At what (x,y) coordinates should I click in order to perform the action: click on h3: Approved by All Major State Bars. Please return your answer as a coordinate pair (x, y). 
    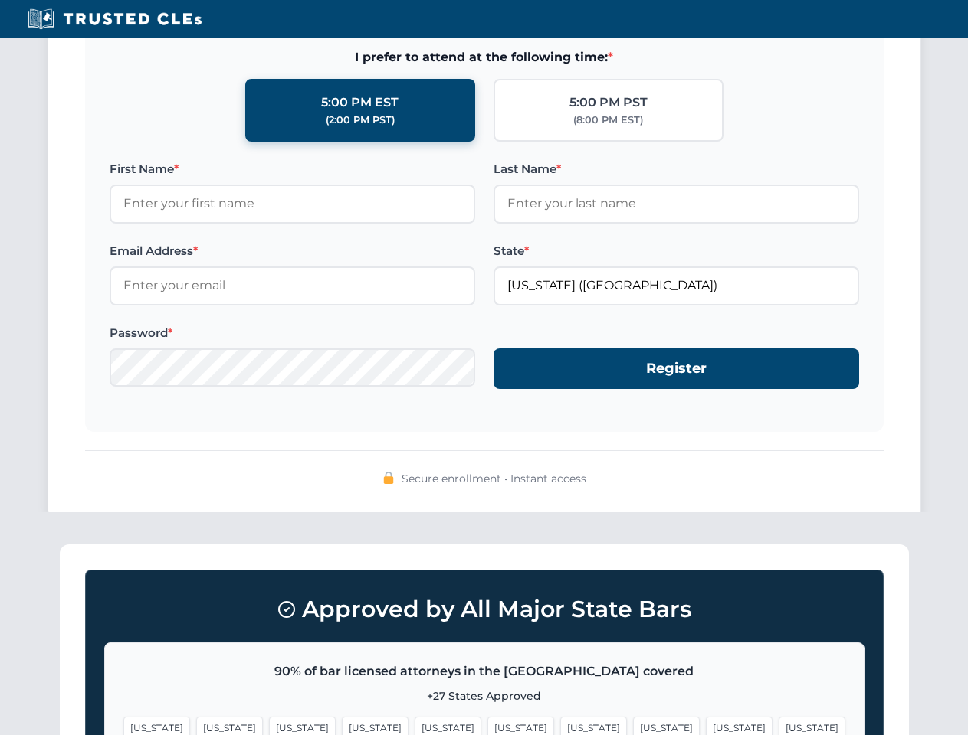
    Looking at the image, I should click on (484, 610).